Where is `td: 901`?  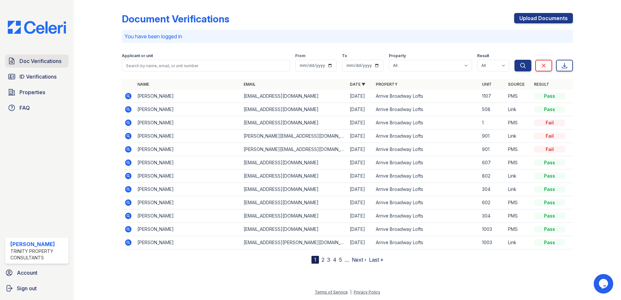 td: 901 is located at coordinates (492, 136).